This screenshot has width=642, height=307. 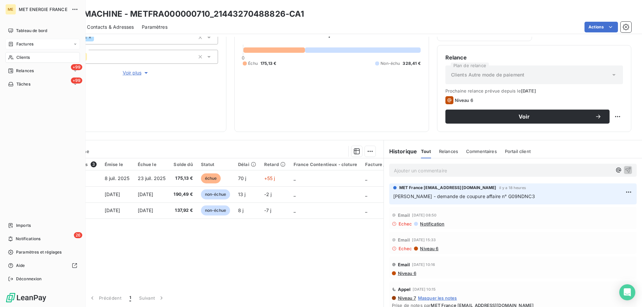 I want to click on span: Échu, so click(x=253, y=64).